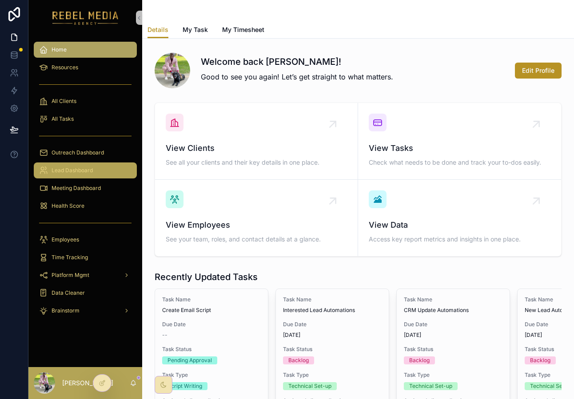 This screenshot has height=399, width=574. What do you see at coordinates (70, 275) in the screenshot?
I see `span: Platform Mgmt` at bounding box center [70, 275].